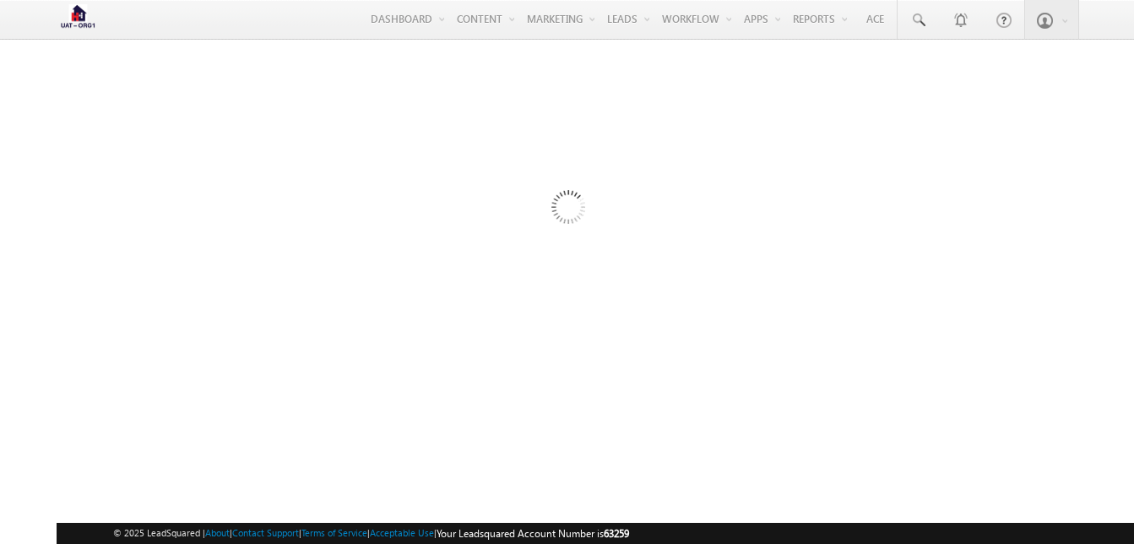  What do you see at coordinates (265, 532) in the screenshot?
I see `a: Contact Support` at bounding box center [265, 532].